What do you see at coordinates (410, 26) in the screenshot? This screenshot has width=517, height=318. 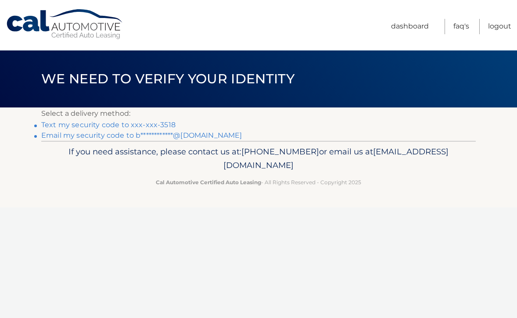 I see `a: Dashboard` at bounding box center [410, 26].